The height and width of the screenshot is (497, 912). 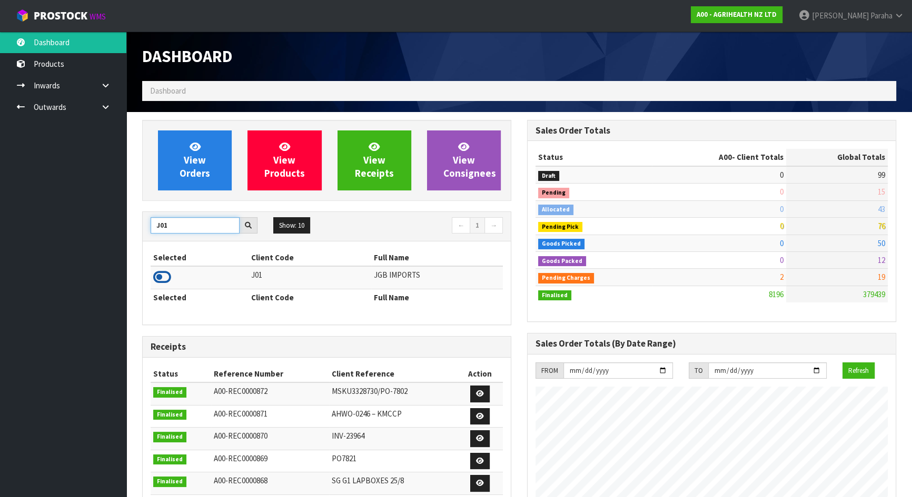 What do you see at coordinates (348, 436) in the screenshot?
I see `span: INV-23964` at bounding box center [348, 436].